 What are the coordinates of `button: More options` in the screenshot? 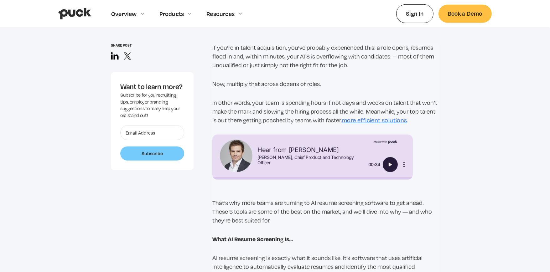 It's located at (404, 165).